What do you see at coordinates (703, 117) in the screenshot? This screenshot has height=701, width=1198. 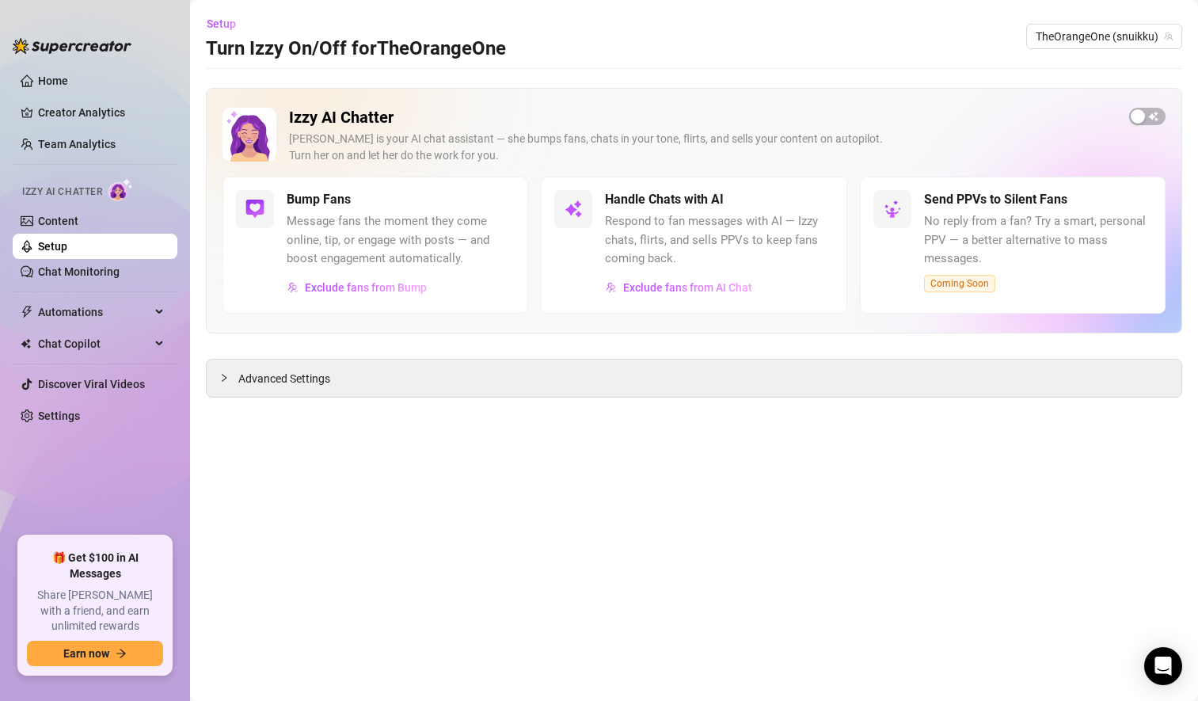 I see `h2: Izzy AI Chatter` at bounding box center [703, 117].